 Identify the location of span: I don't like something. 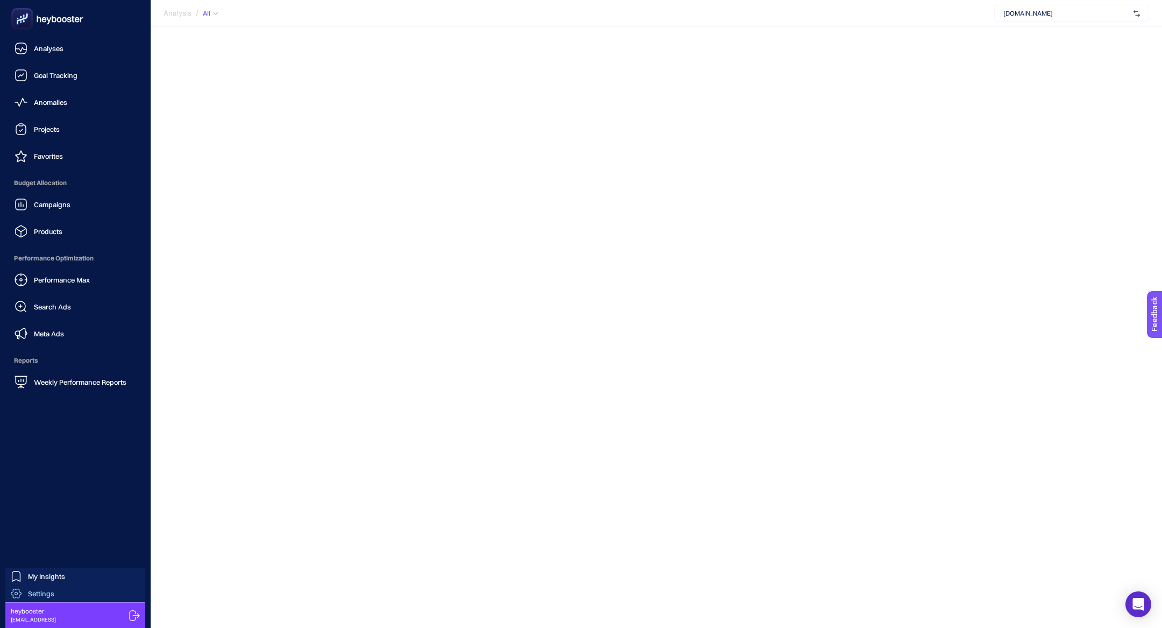
(90, 79).